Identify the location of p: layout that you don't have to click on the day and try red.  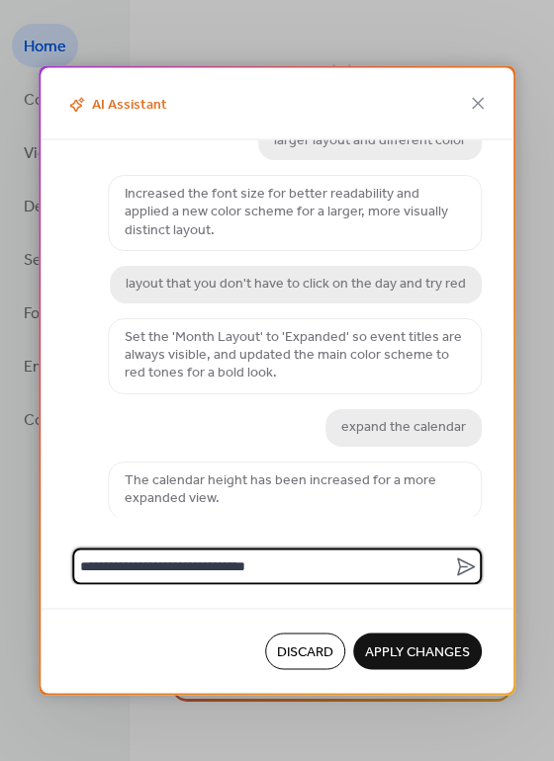
(296, 285).